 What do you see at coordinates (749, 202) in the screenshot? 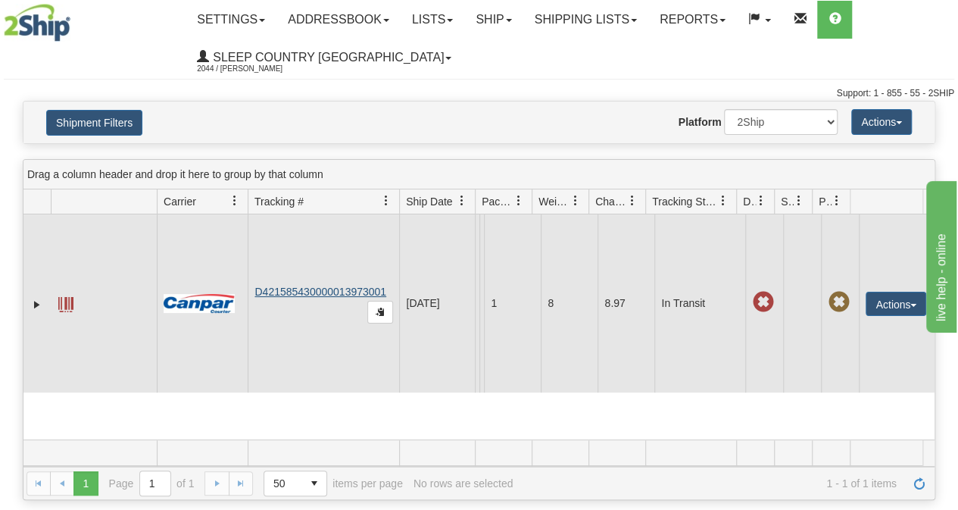
I see `span: Delivery Status` at bounding box center [749, 202].